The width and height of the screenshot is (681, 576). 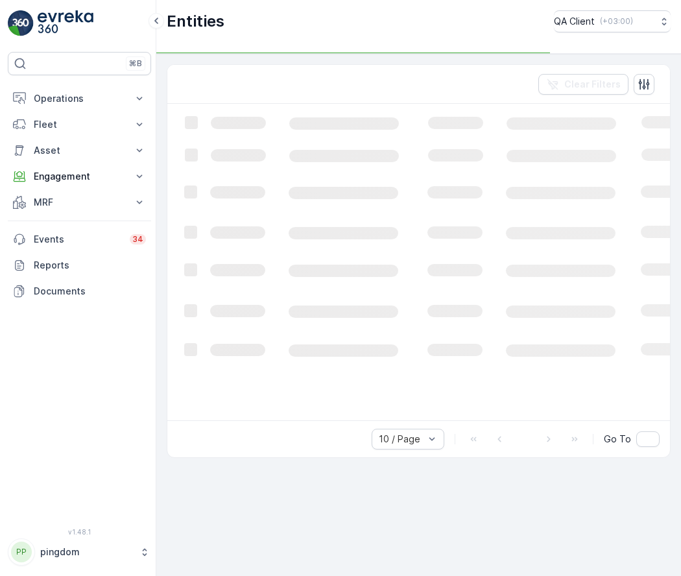 What do you see at coordinates (79, 151) in the screenshot?
I see `p: Asset` at bounding box center [79, 151].